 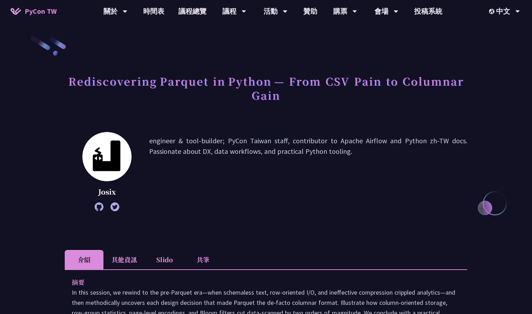 I want to click on li: 共筆, so click(x=203, y=259).